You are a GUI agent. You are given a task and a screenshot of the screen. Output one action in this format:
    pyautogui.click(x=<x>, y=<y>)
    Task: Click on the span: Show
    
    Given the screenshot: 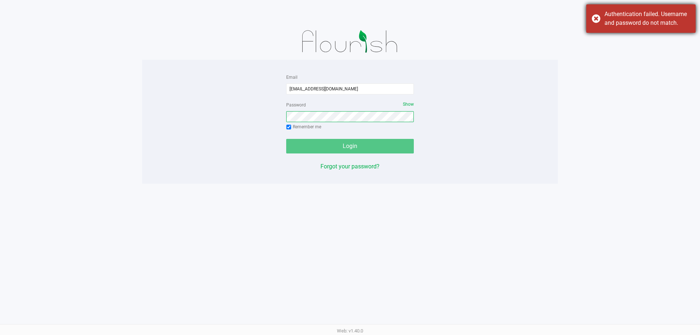 What is the action you would take?
    pyautogui.click(x=408, y=104)
    